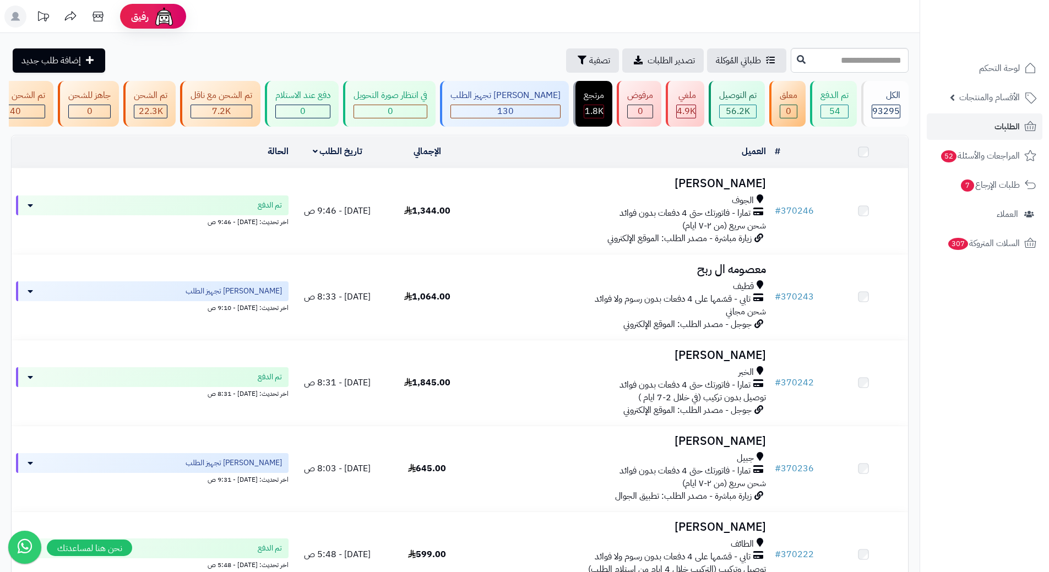 The image size is (1049, 572). Describe the element at coordinates (150, 95) in the screenshot. I see `div: تم الشحن` at that location.